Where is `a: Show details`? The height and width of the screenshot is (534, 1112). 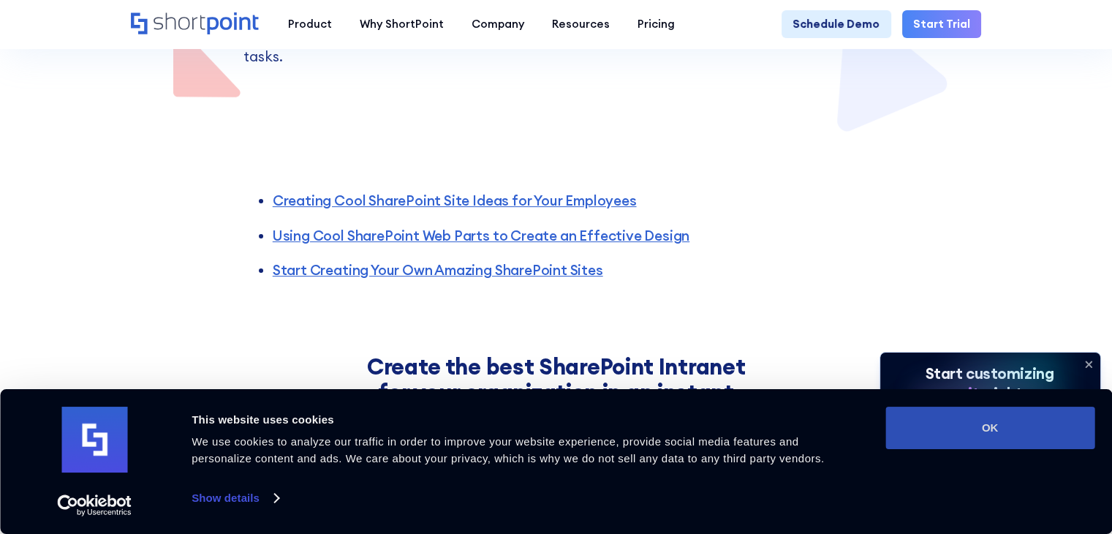 a: Show details is located at coordinates (235, 498).